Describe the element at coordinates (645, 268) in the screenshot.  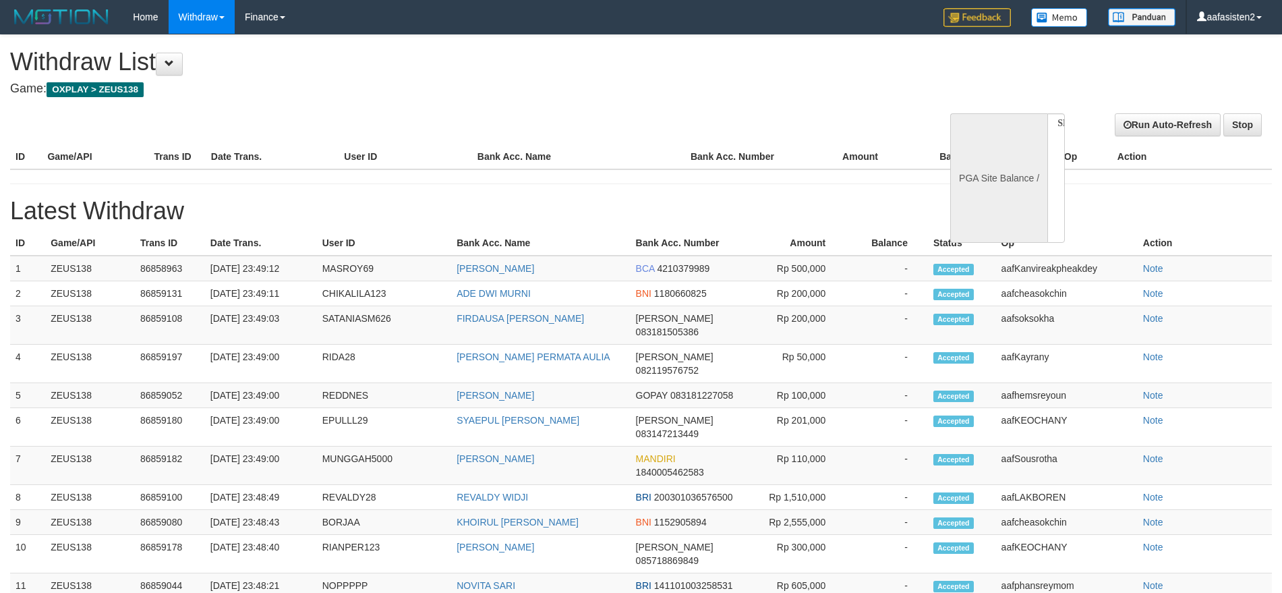
I see `span: BCA` at that location.